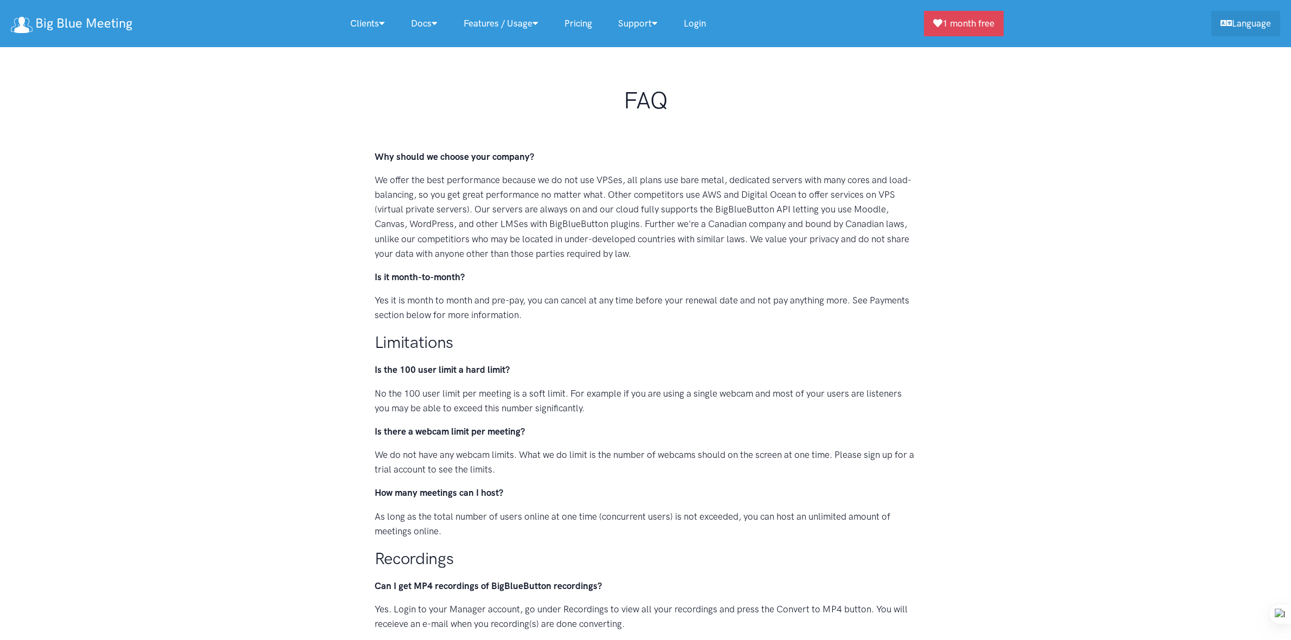 The height and width of the screenshot is (640, 1291). What do you see at coordinates (646, 401) in the screenshot?
I see `p: No the 100 user limit per meeting is a soft limit. For example if you are using a single webcam a...` at bounding box center [646, 401].